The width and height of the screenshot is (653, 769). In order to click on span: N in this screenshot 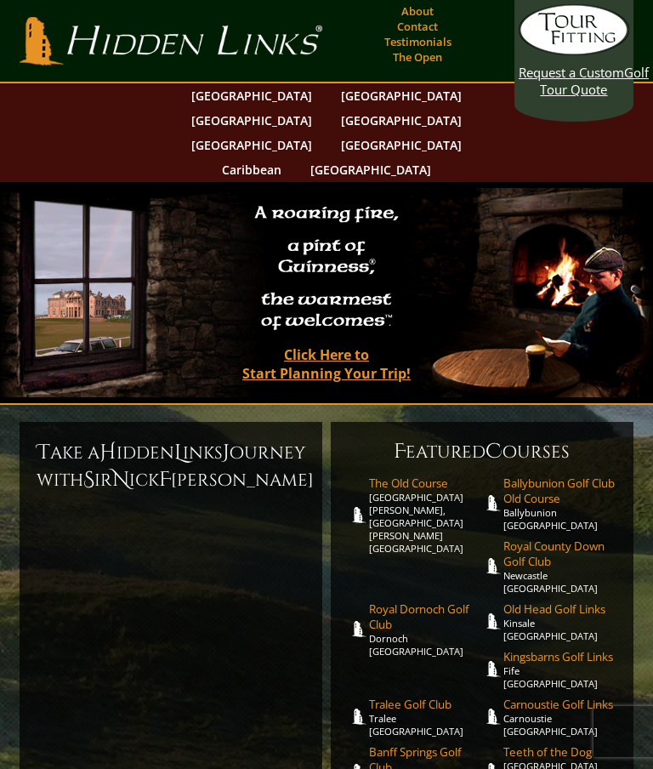, I will do `click(121, 480)`.